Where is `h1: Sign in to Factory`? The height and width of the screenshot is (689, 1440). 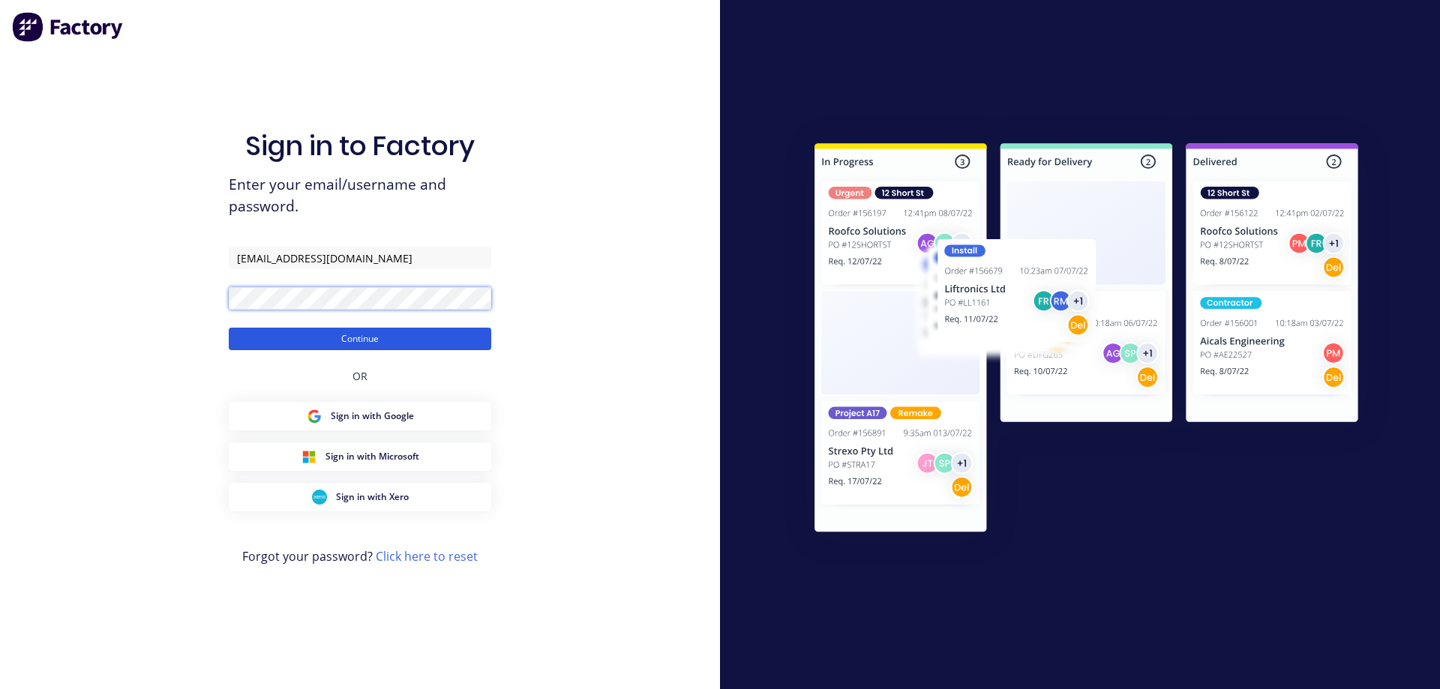
h1: Sign in to Factory is located at coordinates (360, 145).